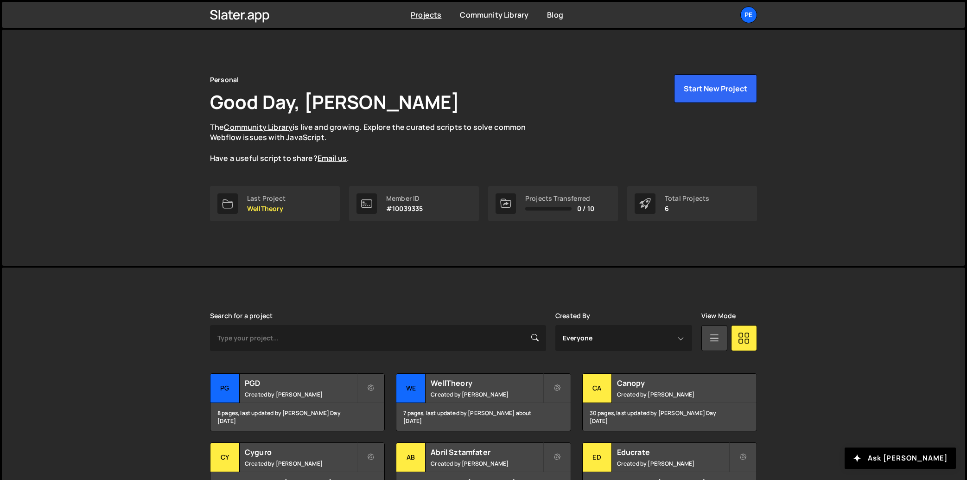 The width and height of the screenshot is (967, 480). I want to click on a: Email us, so click(332, 158).